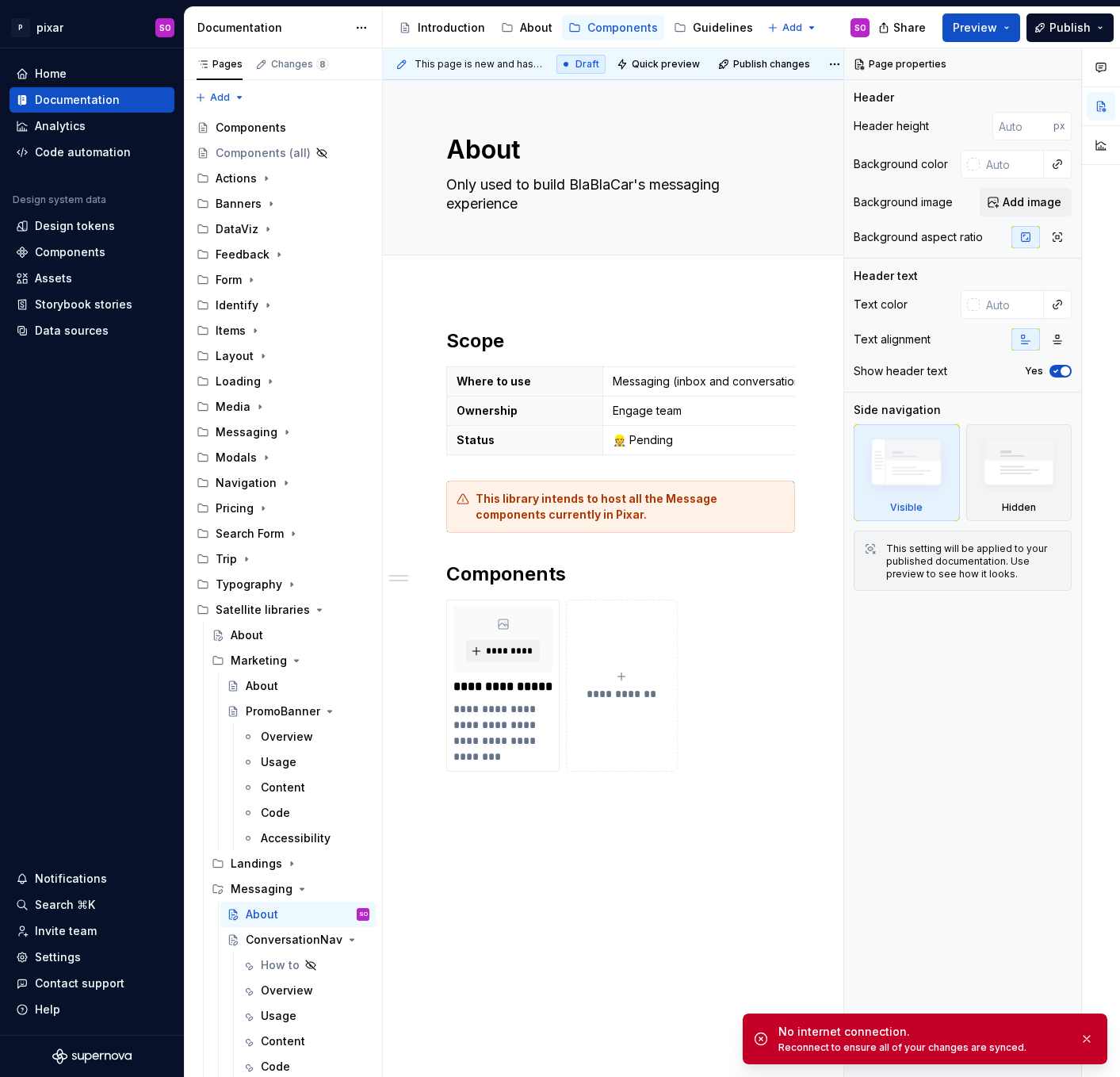  What do you see at coordinates (923, 1048) in the screenshot?
I see `div: Reconnect to ensure all of your changes are synced.` at bounding box center [923, 1048].